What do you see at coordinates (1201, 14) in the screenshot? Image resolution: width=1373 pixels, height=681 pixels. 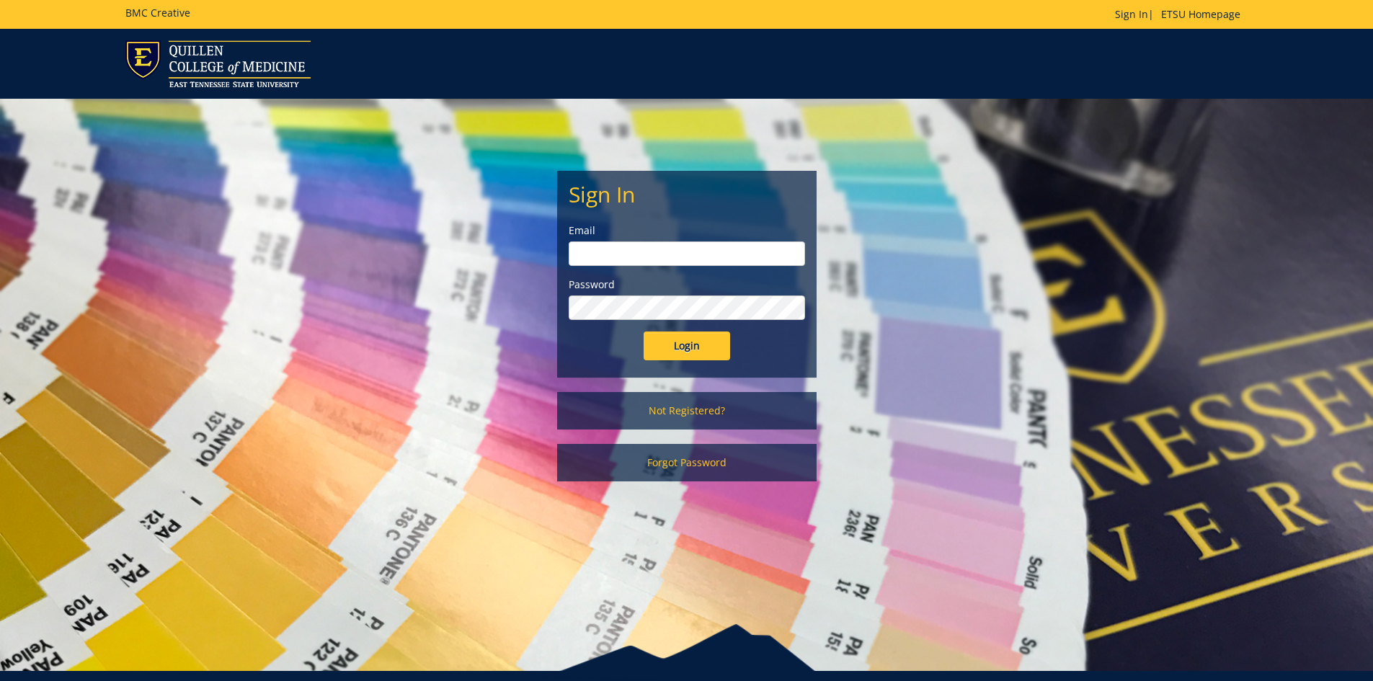 I see `a: ETSU Homepage` at bounding box center [1201, 14].